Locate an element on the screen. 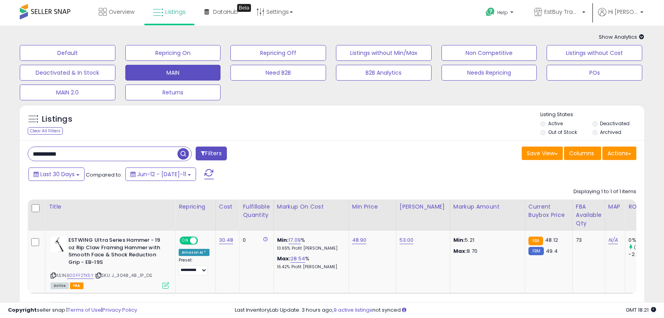 This screenshot has height=318, width=664. span: FBA is located at coordinates (77, 286).